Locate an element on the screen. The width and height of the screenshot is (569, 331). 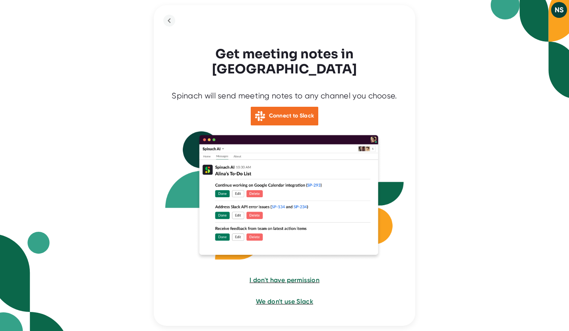
button: We don't use Slack is located at coordinates (284, 302).